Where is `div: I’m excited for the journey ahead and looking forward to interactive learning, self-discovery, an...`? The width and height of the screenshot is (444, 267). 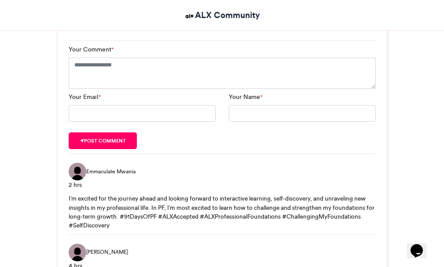 div: I’m excited for the journey ahead and looking forward to interactive learning, self-discovery, an... is located at coordinates (222, 212).